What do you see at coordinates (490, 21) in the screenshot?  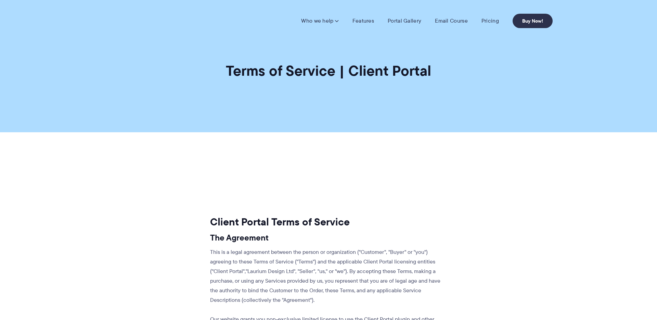 I see `a: Pricing` at bounding box center [490, 21].